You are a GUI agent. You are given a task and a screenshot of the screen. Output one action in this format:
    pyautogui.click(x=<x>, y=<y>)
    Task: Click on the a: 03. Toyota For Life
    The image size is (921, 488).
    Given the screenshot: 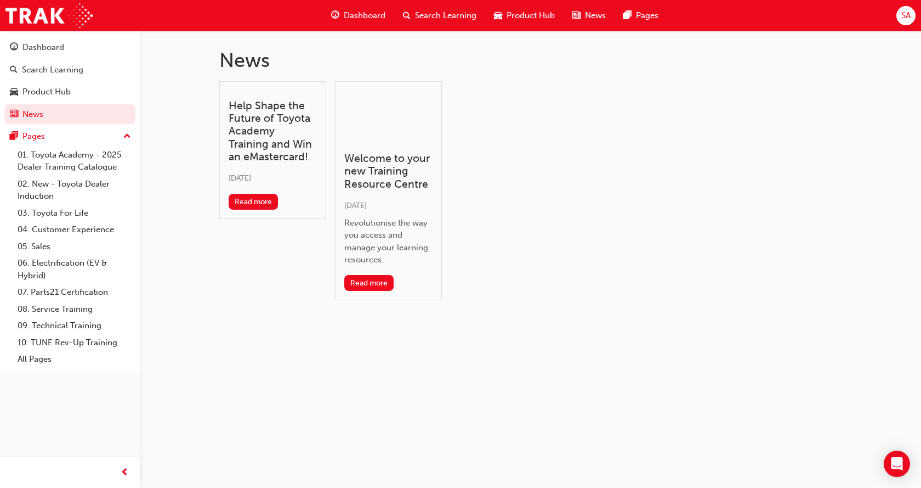 What is the action you would take?
    pyautogui.click(x=74, y=213)
    